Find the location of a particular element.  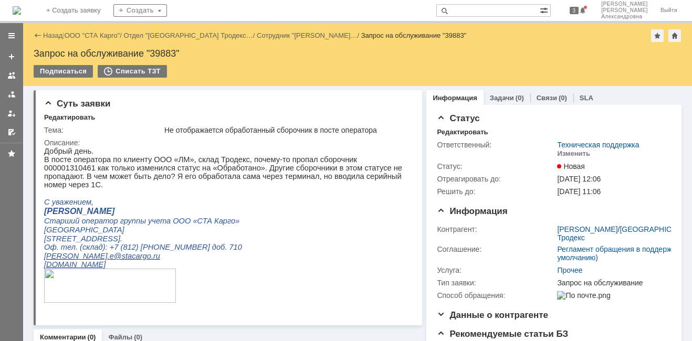

span: stacargo is located at coordinates (92, 109).